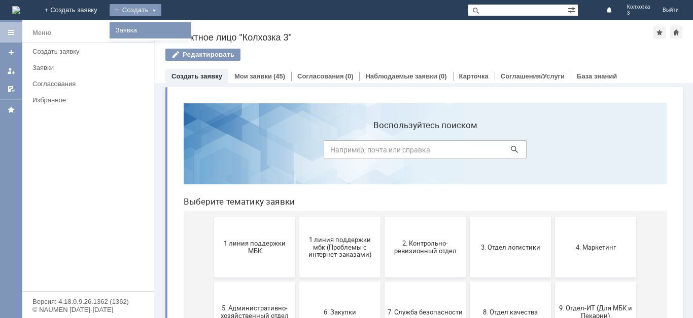  I want to click on a: Заявка, so click(150, 30).